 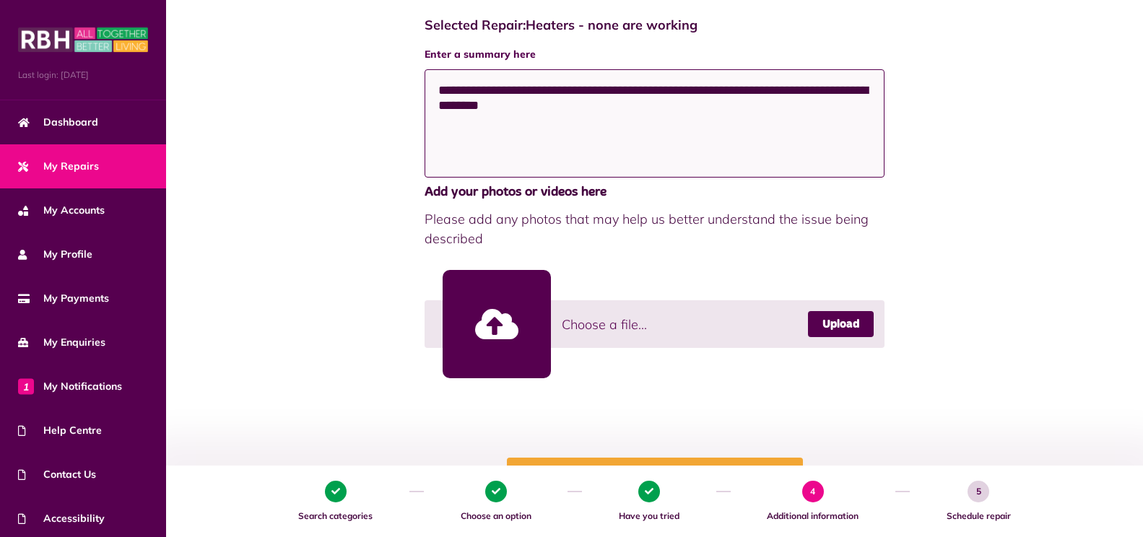 What do you see at coordinates (496, 492) in the screenshot?
I see `span: 2` at bounding box center [496, 492].